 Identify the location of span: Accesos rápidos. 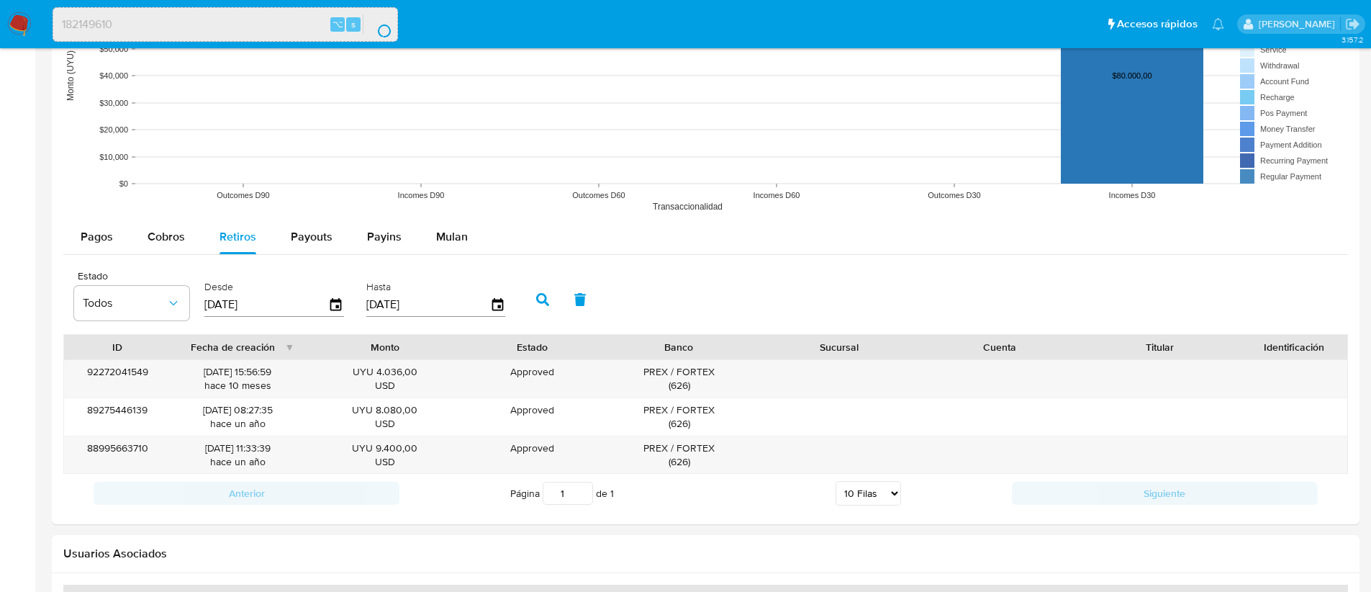
(1157, 24).